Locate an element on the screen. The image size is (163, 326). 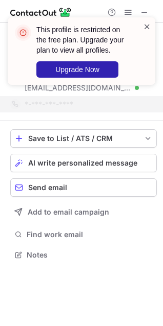
span: AI write personalized message is located at coordinates (82, 163).